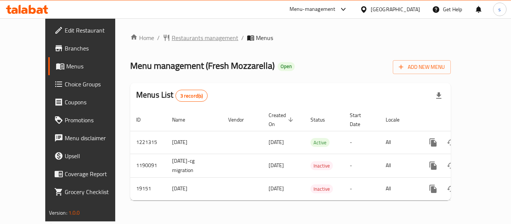 Image resolution: width=511 pixels, height=224 pixels. Describe the element at coordinates (95, 48) in the screenshot. I see `span: Branches` at that location.